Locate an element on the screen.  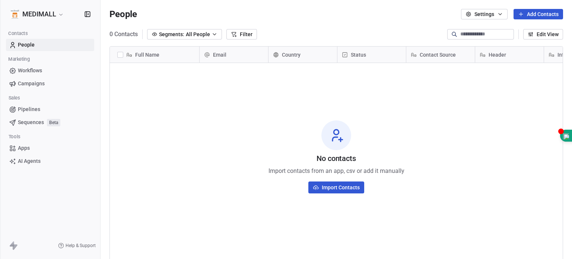
img: Medimall%20logo%20(2).1.jpg is located at coordinates (15, 14).